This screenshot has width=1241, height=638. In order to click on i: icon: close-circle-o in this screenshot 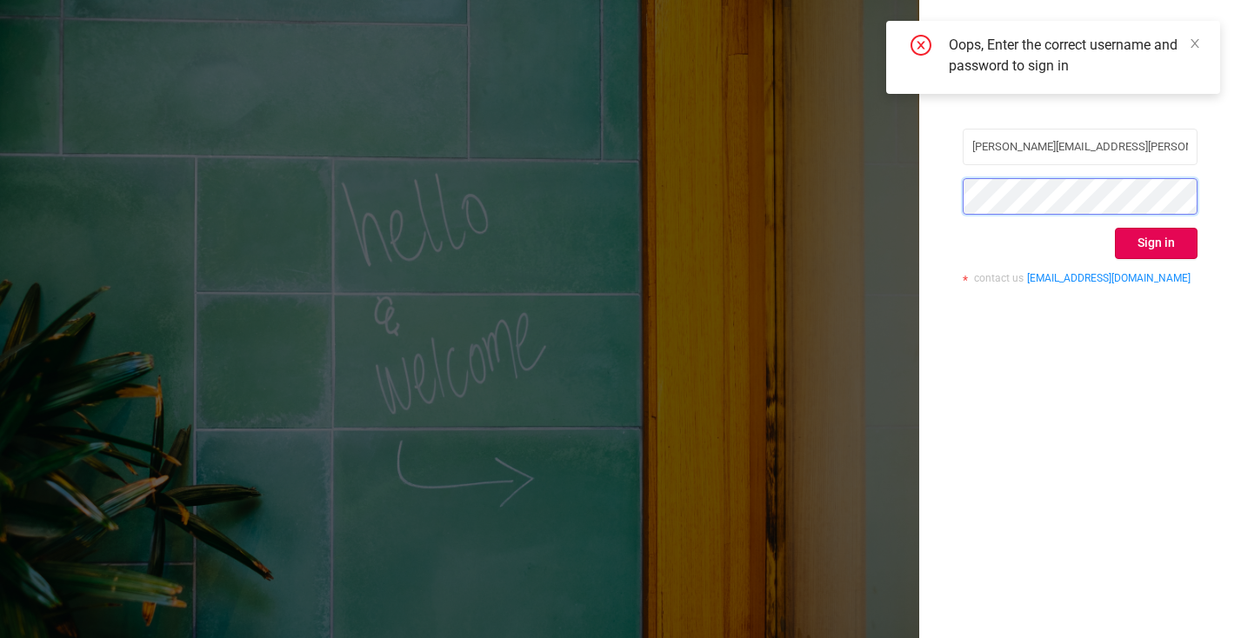, I will do `click(921, 47)`.